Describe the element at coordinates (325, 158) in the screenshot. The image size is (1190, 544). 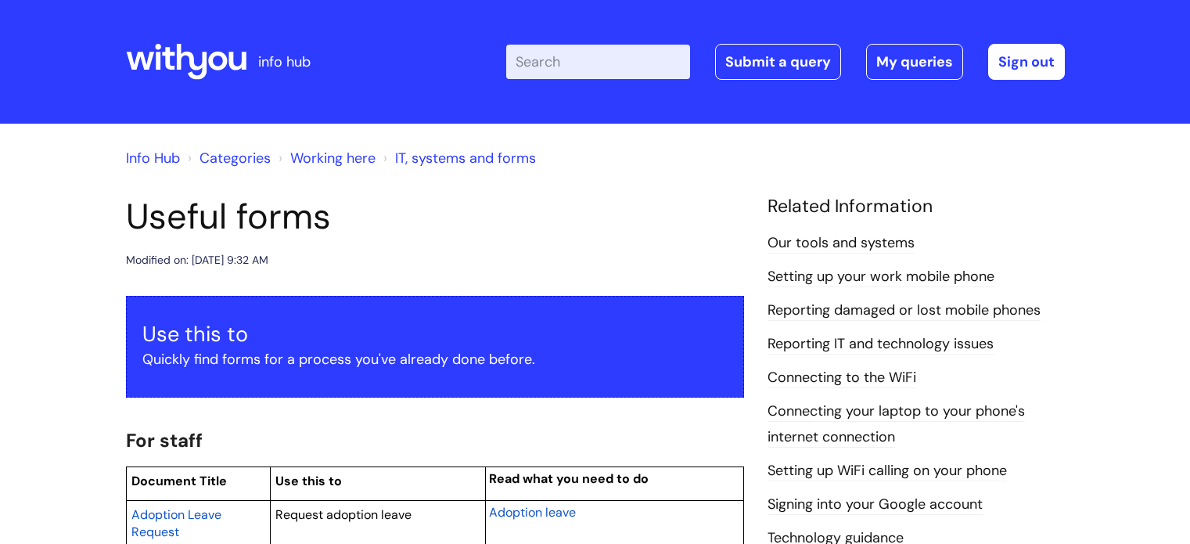
I see `li: Working here` at that location.